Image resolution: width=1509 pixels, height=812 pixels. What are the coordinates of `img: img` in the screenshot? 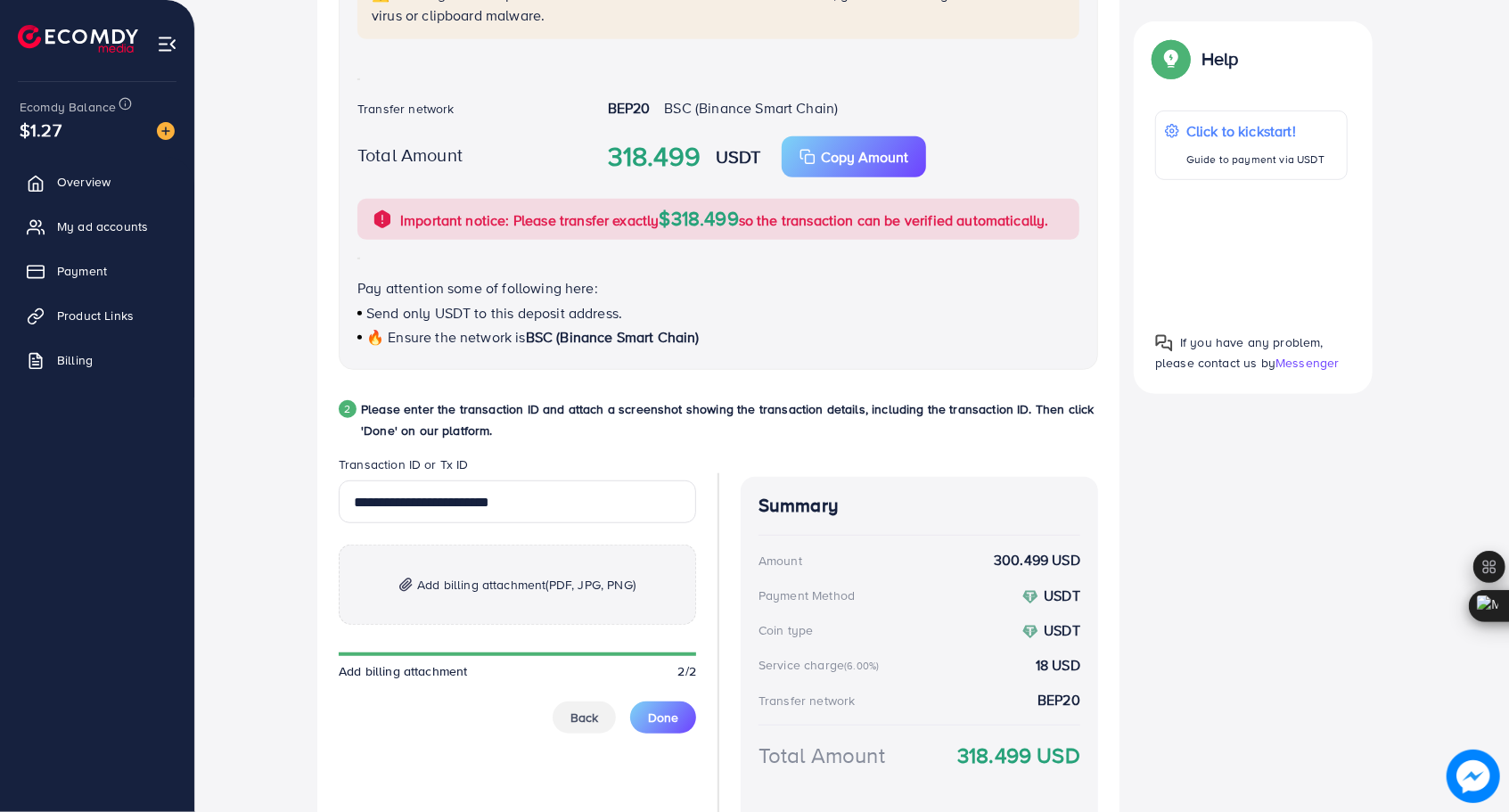 It's located at (406, 585).